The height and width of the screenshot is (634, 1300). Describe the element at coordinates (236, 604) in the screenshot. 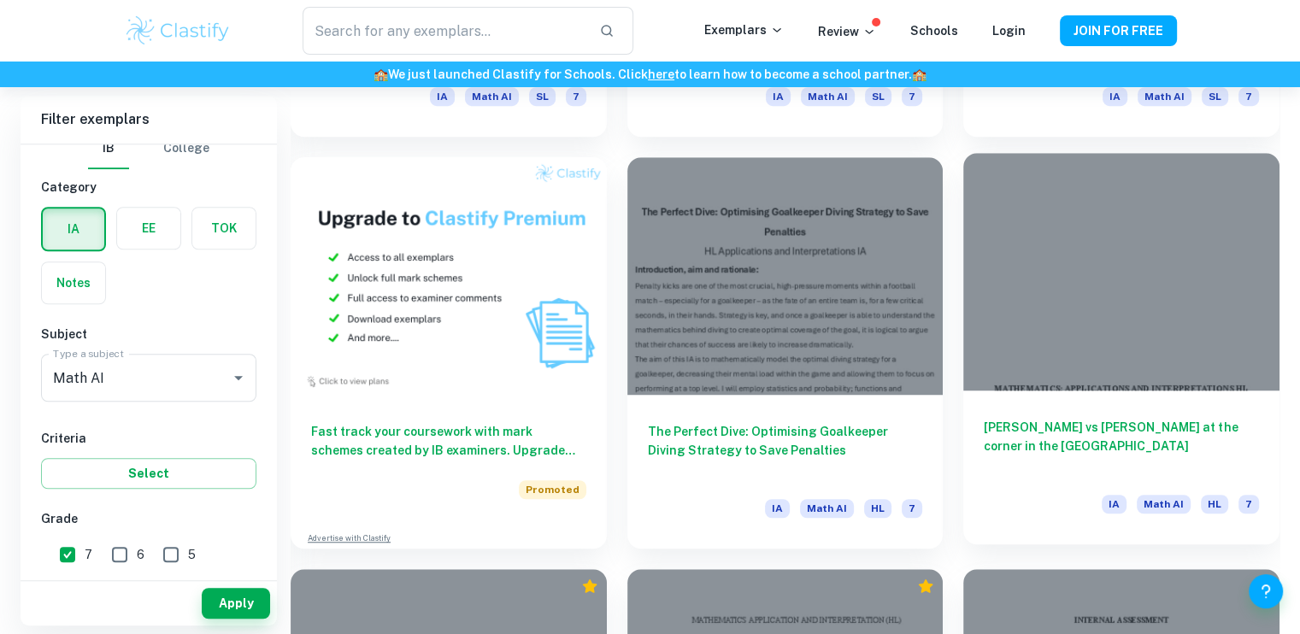

I see `button: Apply` at that location.